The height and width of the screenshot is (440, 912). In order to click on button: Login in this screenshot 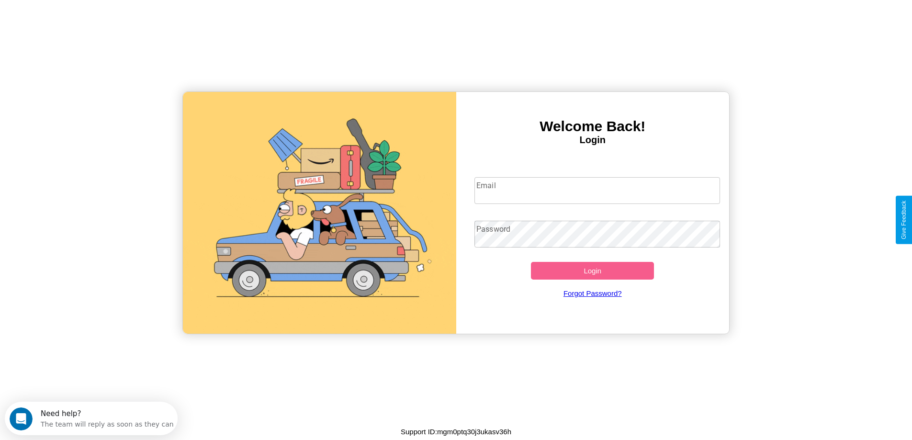, I will do `click(592, 271)`.